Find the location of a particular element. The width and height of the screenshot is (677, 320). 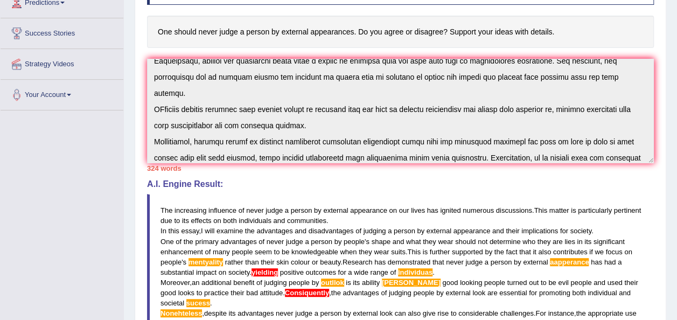

span: not is located at coordinates (482, 241).